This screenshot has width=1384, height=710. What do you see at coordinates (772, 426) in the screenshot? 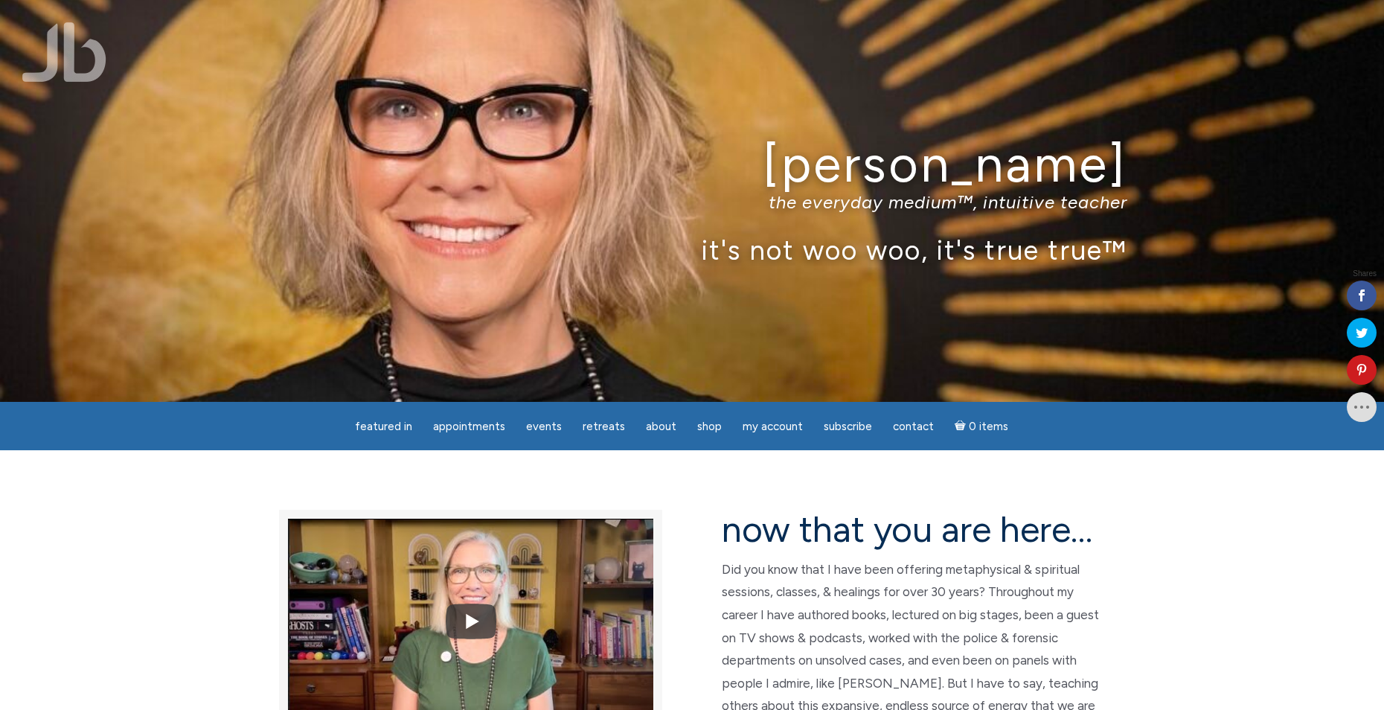
I see `span: My Account` at bounding box center [772, 426].